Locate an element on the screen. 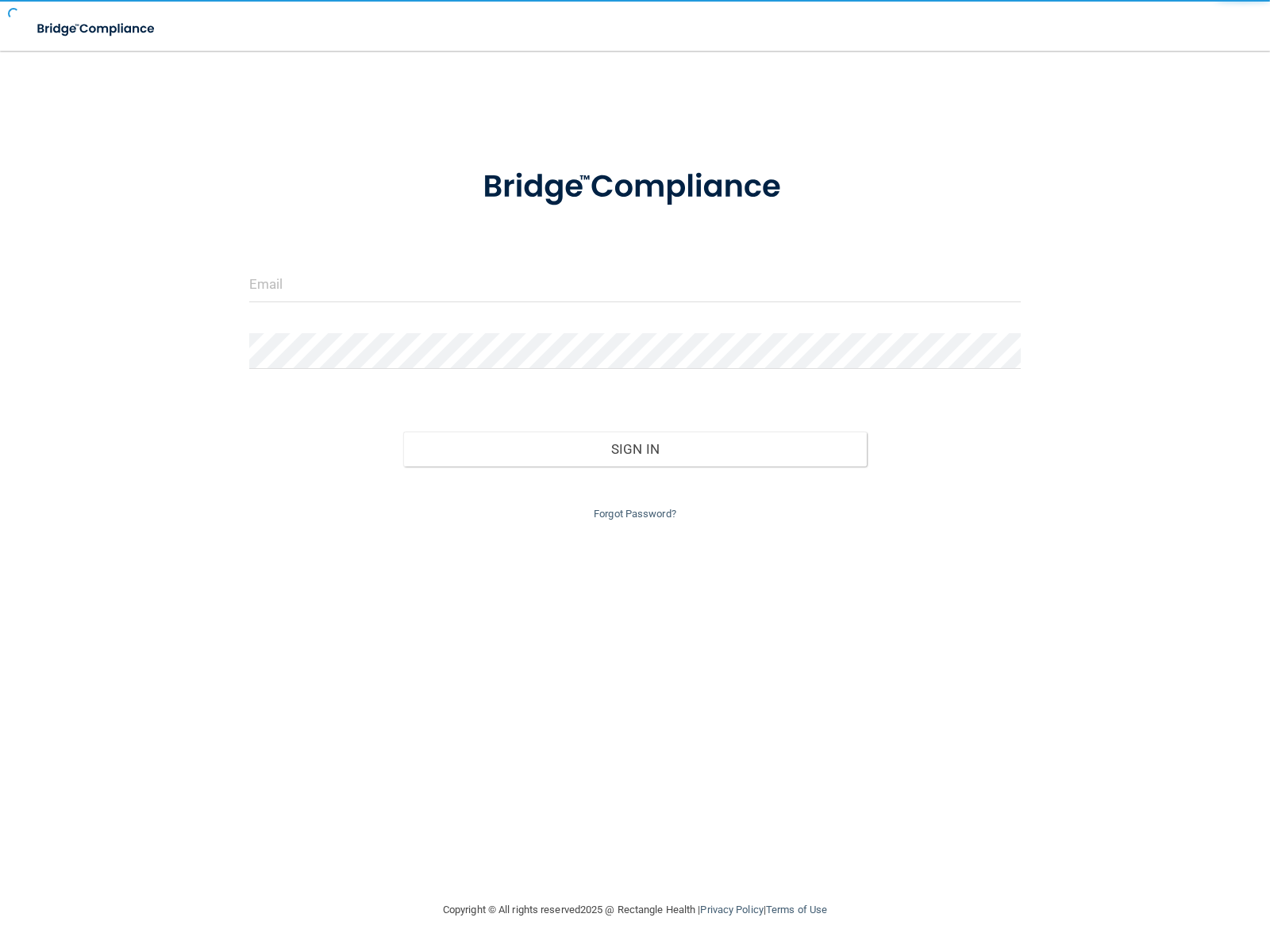  a: Privacy Policy is located at coordinates (731, 909).